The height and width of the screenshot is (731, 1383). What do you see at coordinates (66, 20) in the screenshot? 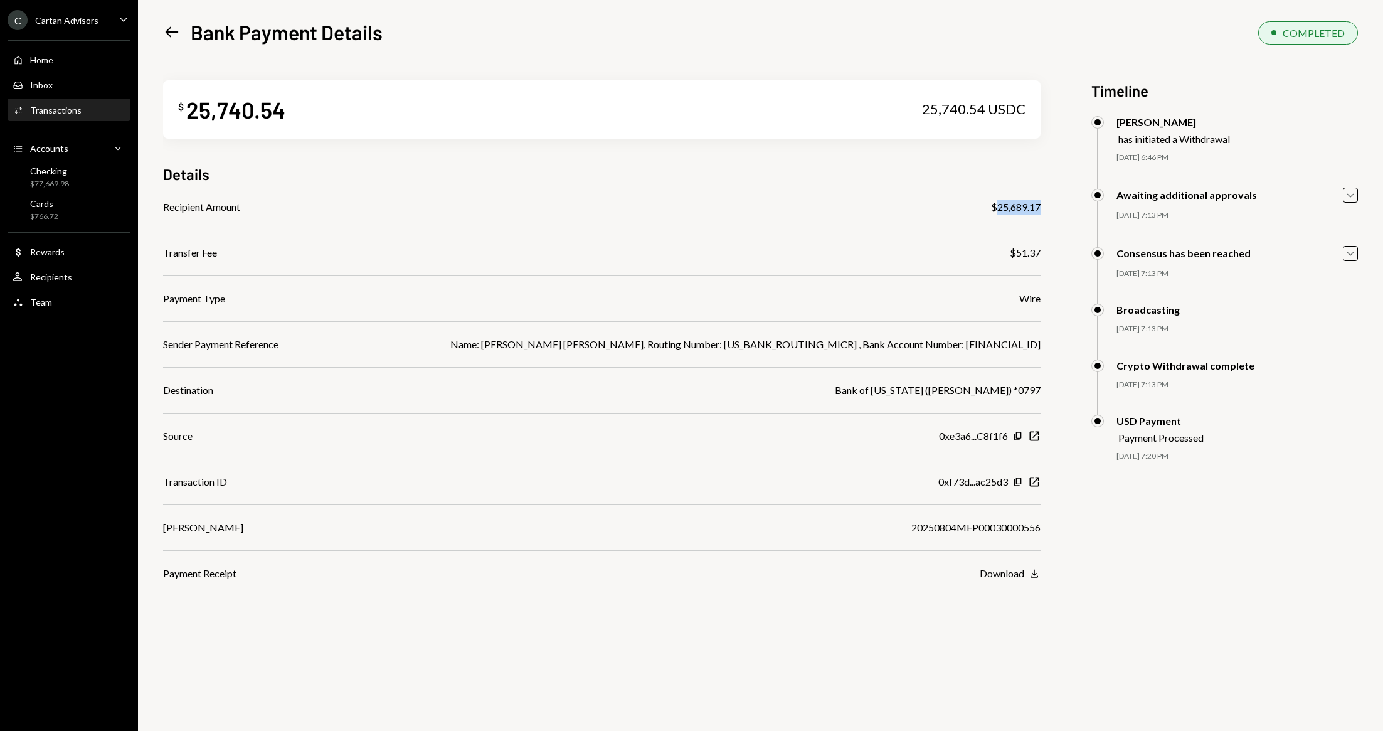
I see `div: Cartan Advisors` at bounding box center [66, 20].